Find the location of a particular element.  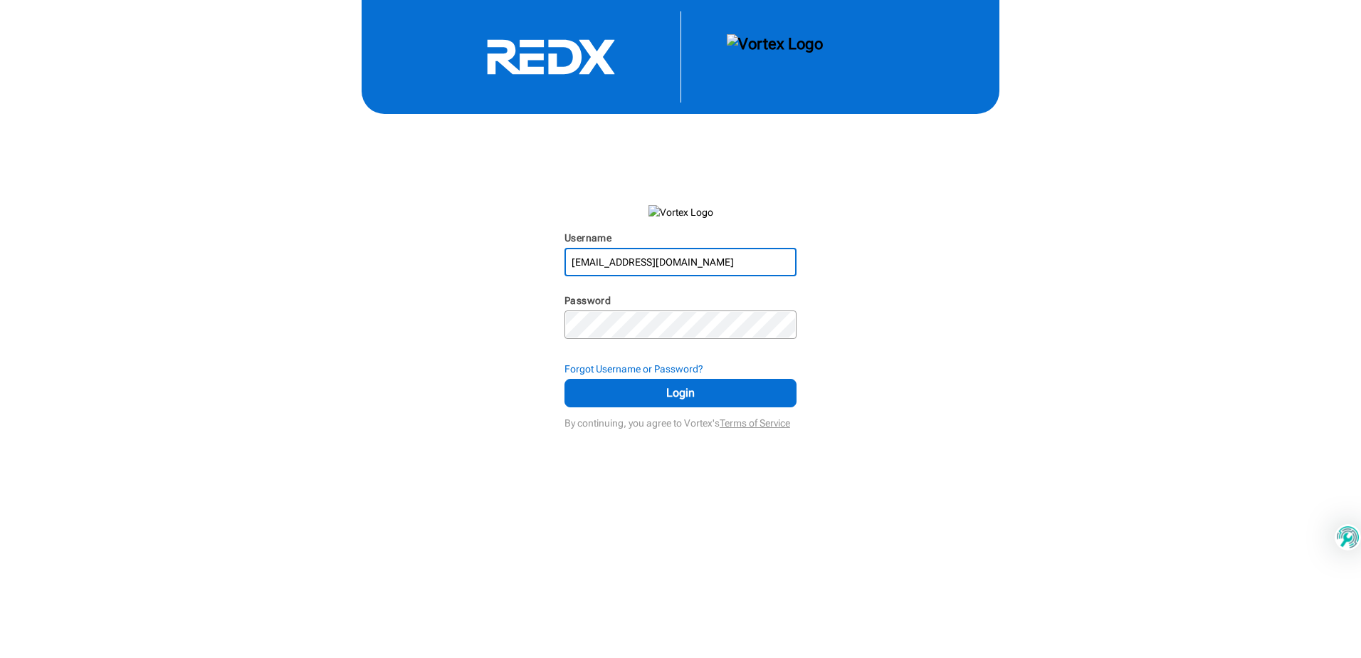

button: Login is located at coordinates (680, 393).